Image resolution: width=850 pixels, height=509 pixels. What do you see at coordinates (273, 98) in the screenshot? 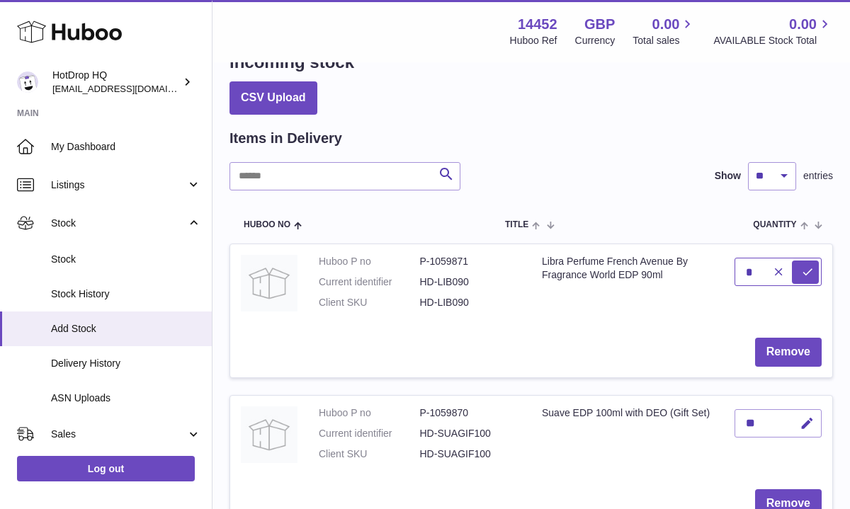
I see `button: CSV Upload` at bounding box center [273, 98].